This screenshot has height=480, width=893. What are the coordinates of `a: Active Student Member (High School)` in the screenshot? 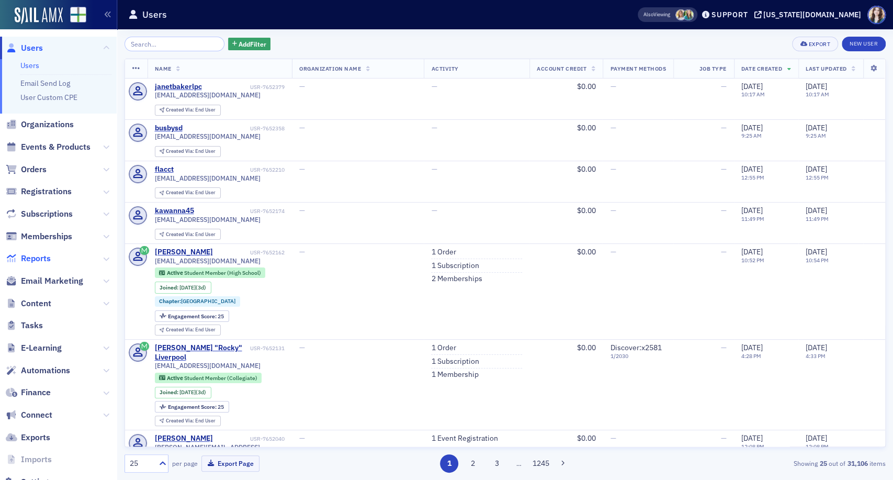 It's located at (210, 273).